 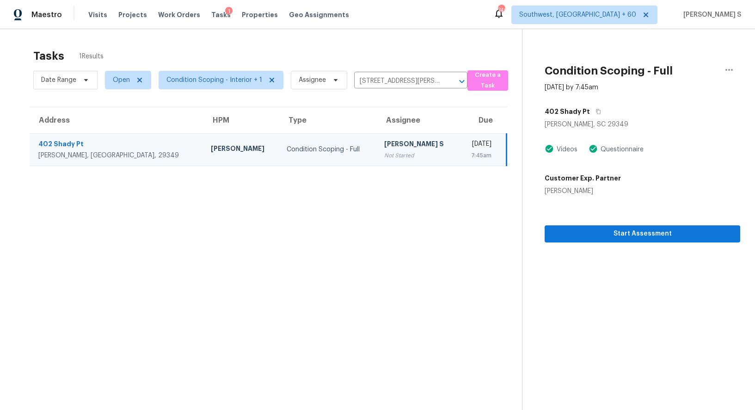 I want to click on span: Start Assessment, so click(x=643, y=234).